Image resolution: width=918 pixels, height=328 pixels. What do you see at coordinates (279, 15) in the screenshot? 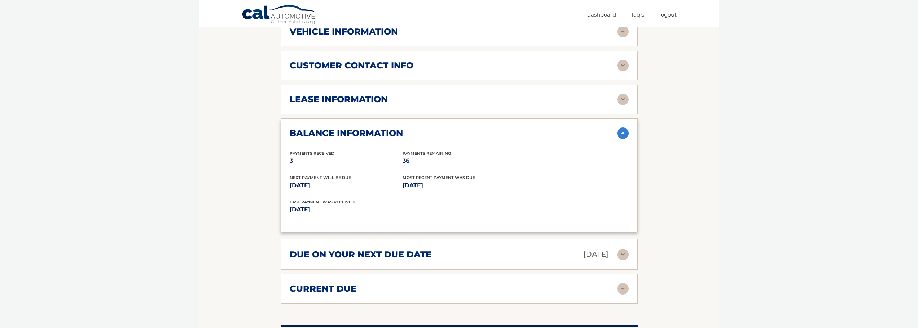
I see `a: Cal Automotive` at bounding box center [279, 15].